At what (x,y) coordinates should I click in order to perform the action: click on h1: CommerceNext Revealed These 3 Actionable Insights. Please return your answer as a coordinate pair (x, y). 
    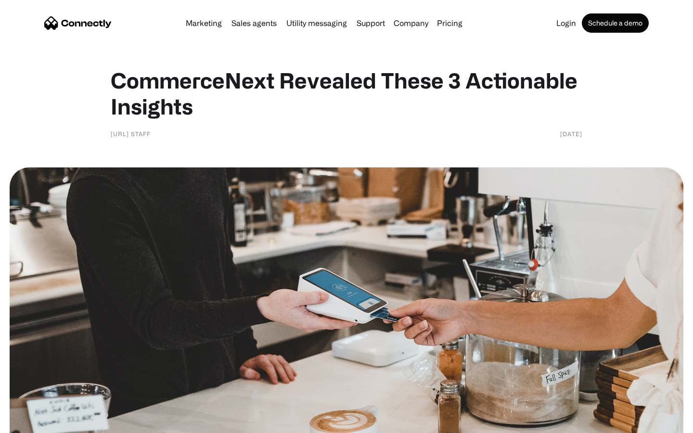
    Looking at the image, I should click on (346, 93).